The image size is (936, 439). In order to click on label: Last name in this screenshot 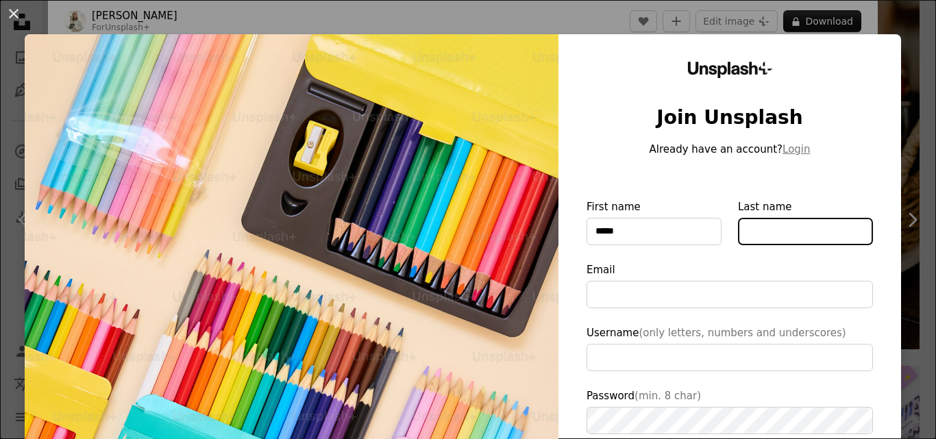, I will do `click(805, 222)`.